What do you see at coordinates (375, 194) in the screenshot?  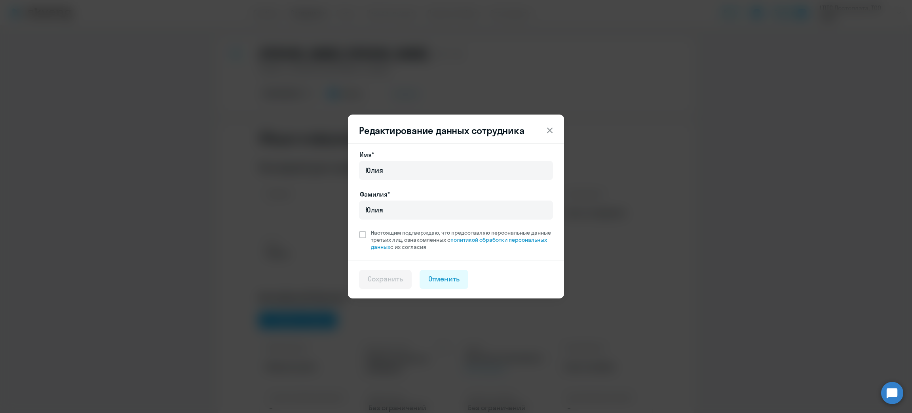 I see `label: Фамилия*` at bounding box center [375, 194].